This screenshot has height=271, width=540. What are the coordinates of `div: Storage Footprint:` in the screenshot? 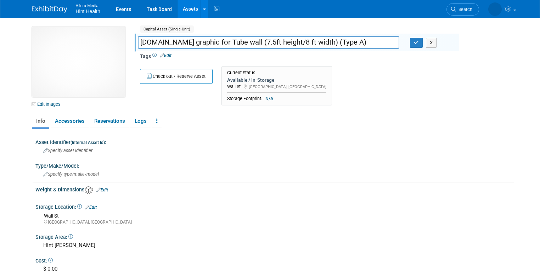 It's located at (277, 99).